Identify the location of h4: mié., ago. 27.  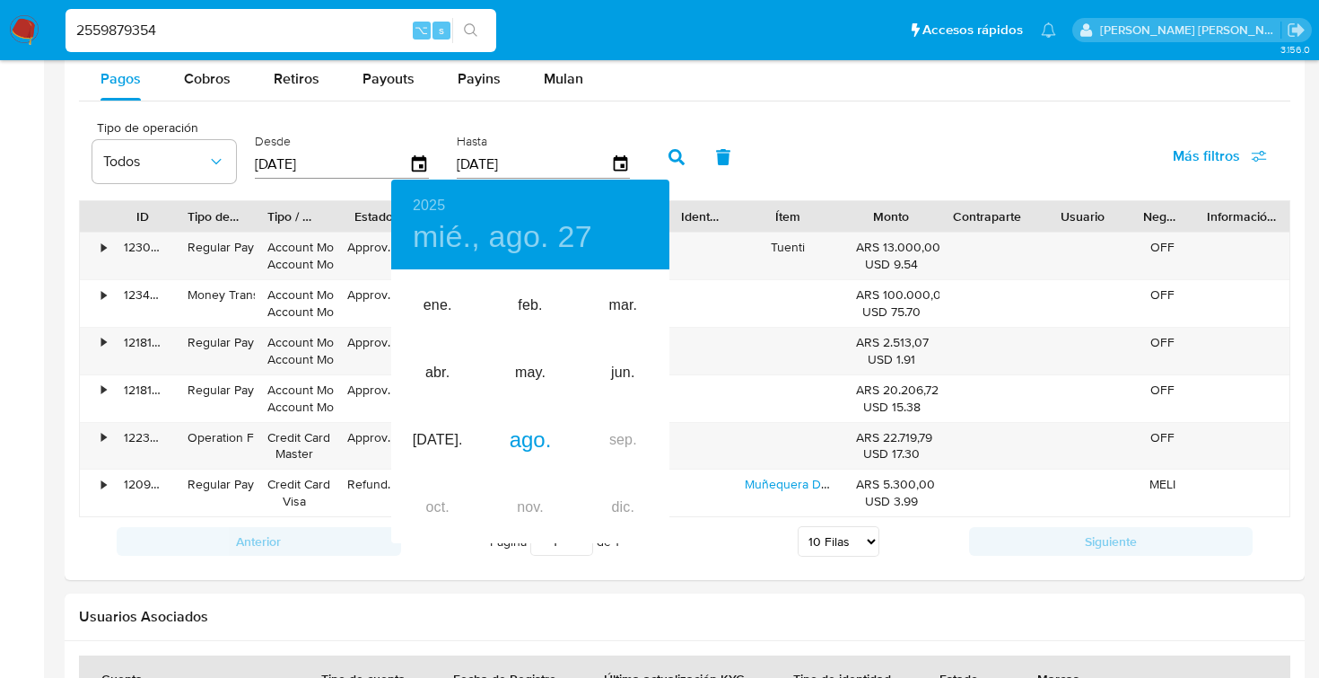
(503, 237).